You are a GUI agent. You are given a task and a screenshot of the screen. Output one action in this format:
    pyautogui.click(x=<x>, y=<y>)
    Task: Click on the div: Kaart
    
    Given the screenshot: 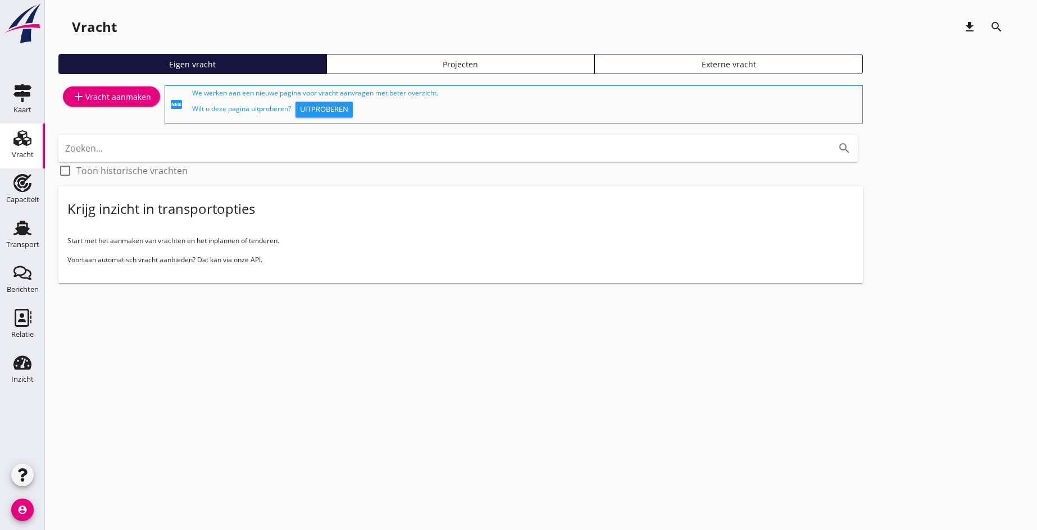 What is the action you would take?
    pyautogui.click(x=22, y=110)
    